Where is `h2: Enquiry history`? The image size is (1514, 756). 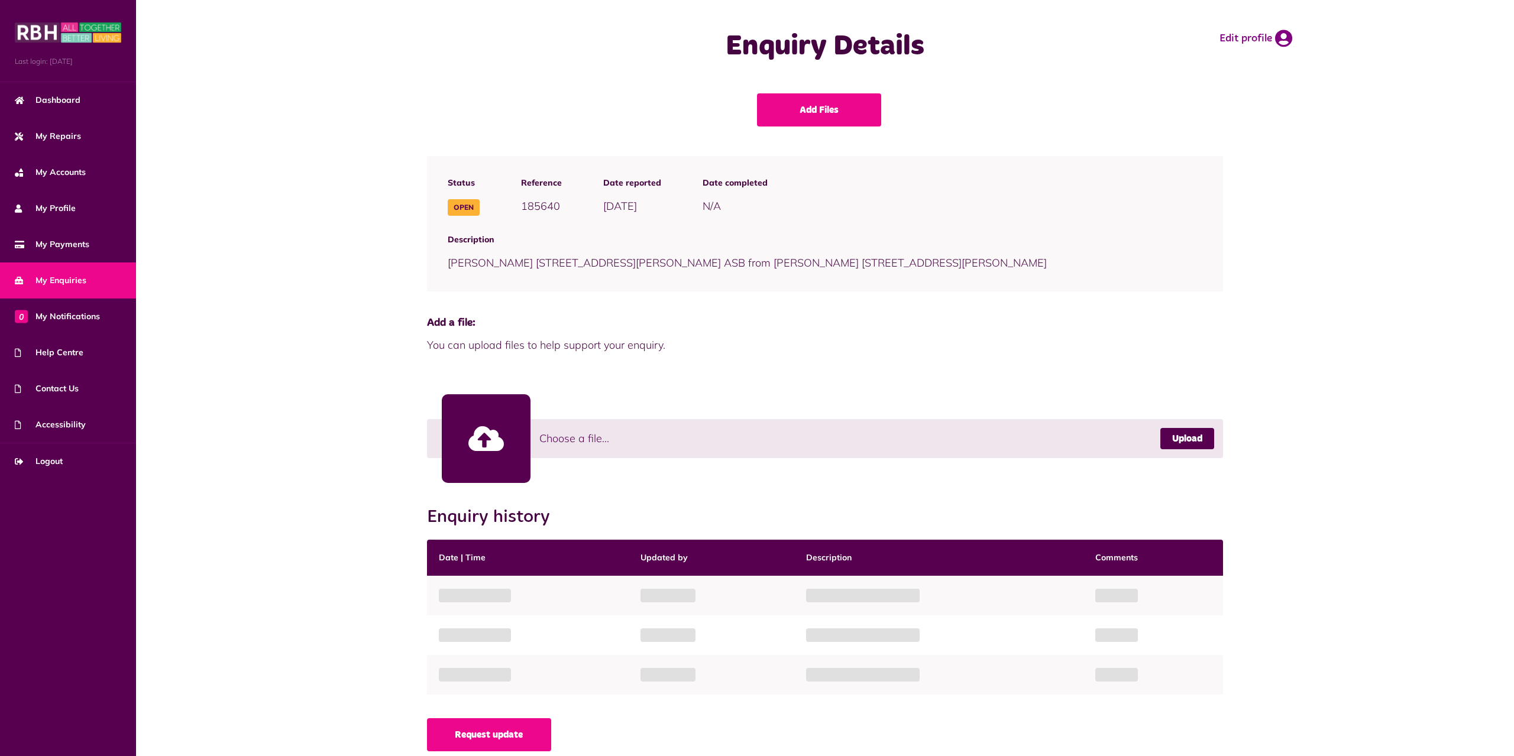 h2: Enquiry history is located at coordinates (494, 517).